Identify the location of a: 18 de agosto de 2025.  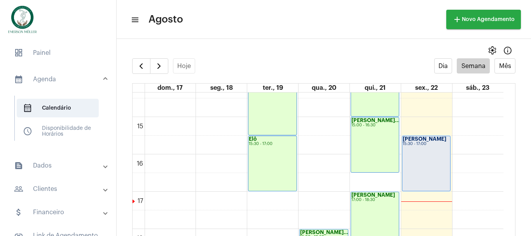
(221, 88).